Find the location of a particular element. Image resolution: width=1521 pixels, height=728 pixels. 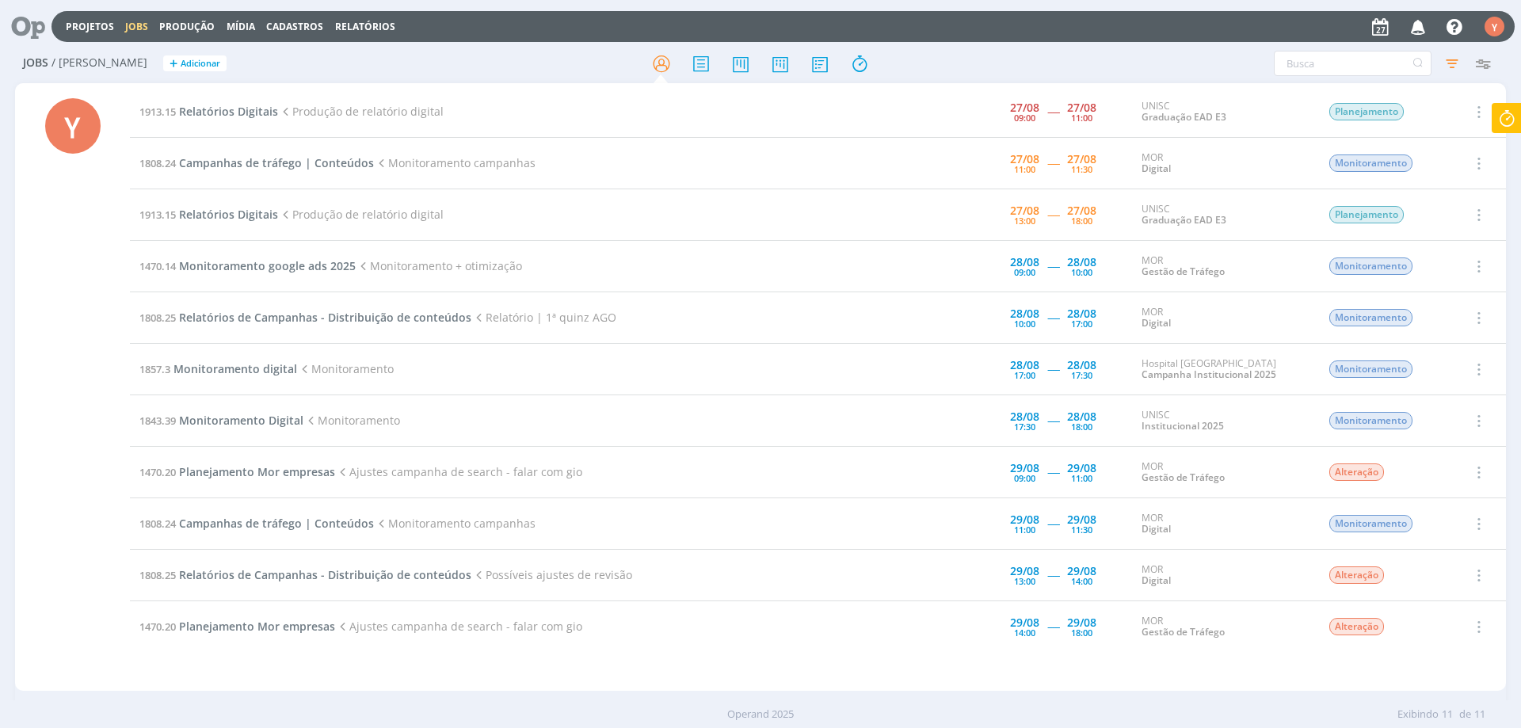

button: +Adicionar is located at coordinates (195, 63).